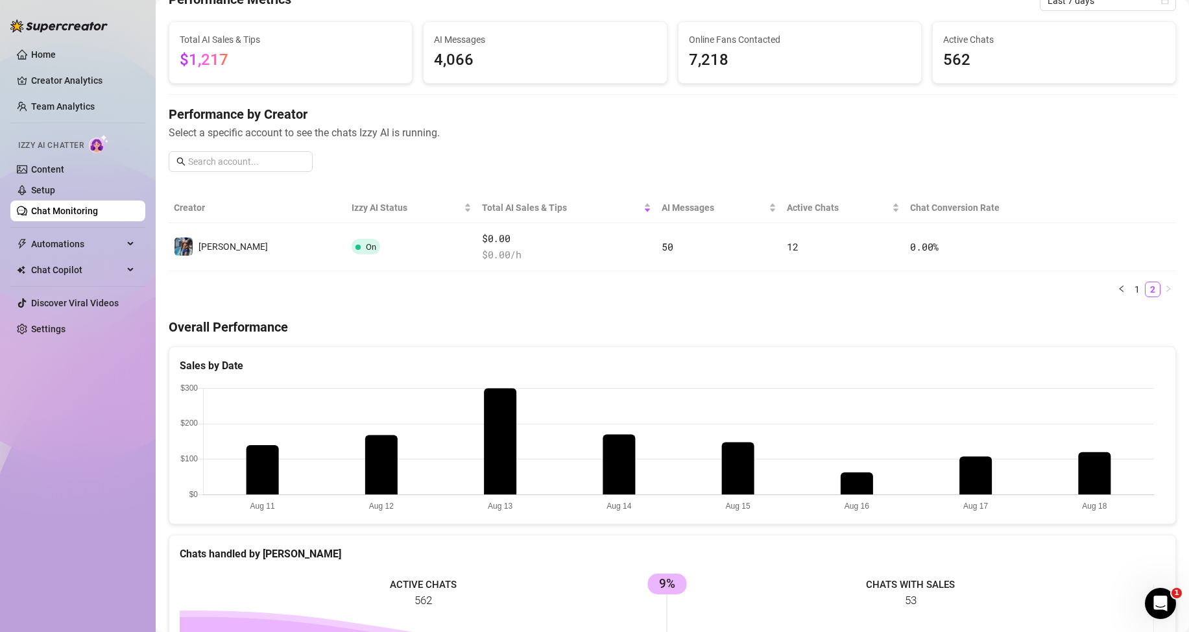  I want to click on span: Chat Copilot, so click(77, 270).